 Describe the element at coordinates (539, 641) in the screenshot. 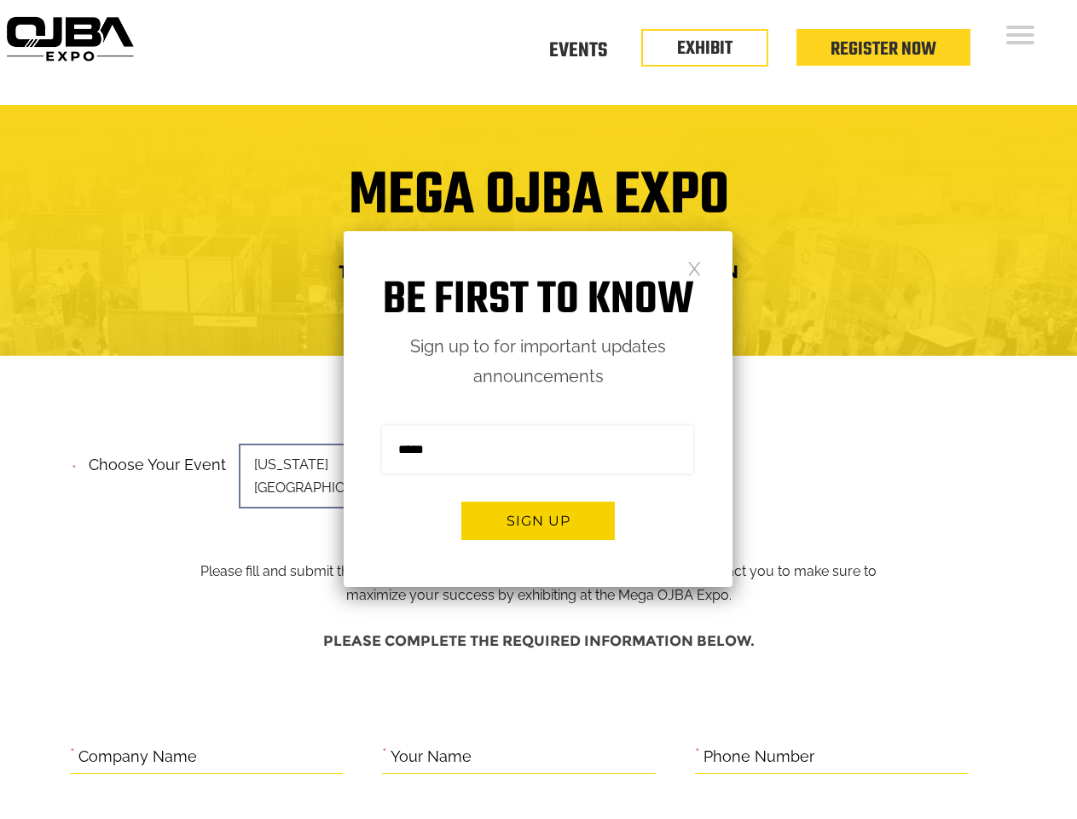

I see `h4: Please complete the required information below.` at that location.